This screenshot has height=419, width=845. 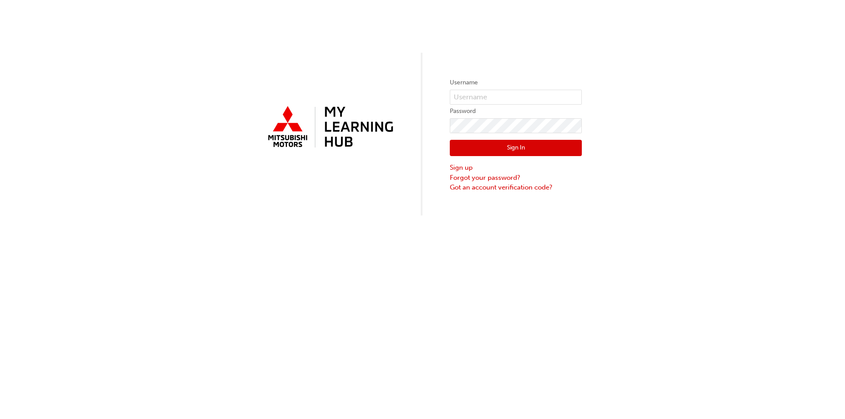 I want to click on input: Username, so click(x=516, y=97).